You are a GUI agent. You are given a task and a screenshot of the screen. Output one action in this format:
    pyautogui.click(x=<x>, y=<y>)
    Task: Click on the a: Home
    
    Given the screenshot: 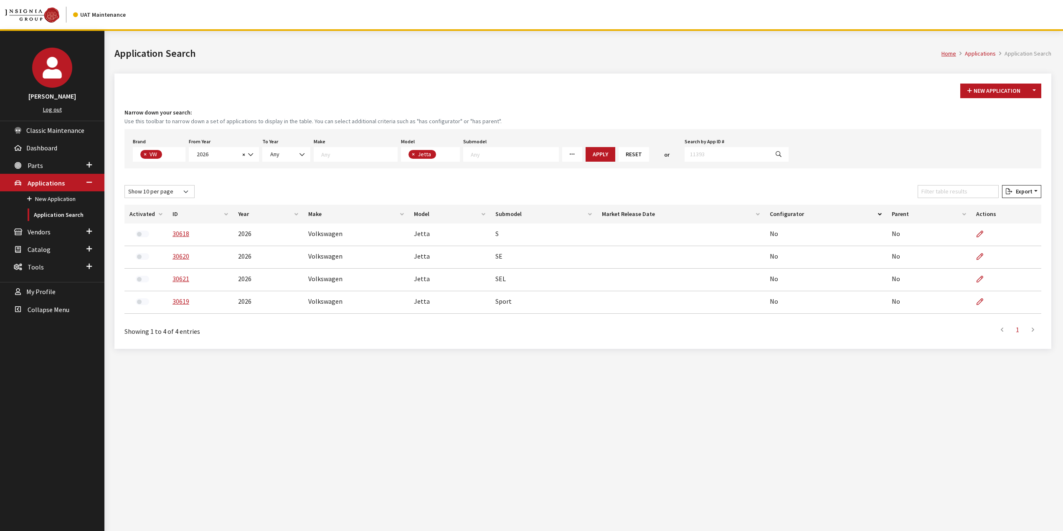 What is the action you would take?
    pyautogui.click(x=948, y=53)
    